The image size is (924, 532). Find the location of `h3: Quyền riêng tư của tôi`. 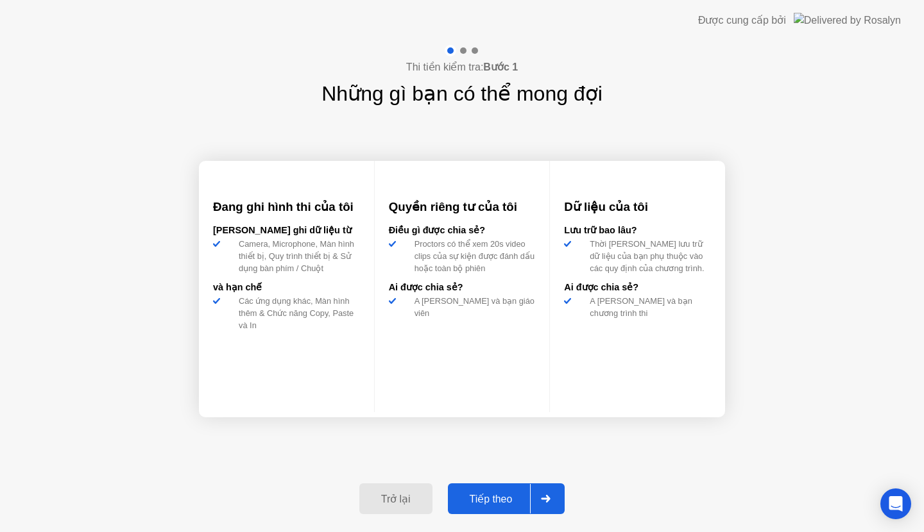

h3: Quyền riêng tư của tôi is located at coordinates (462, 207).